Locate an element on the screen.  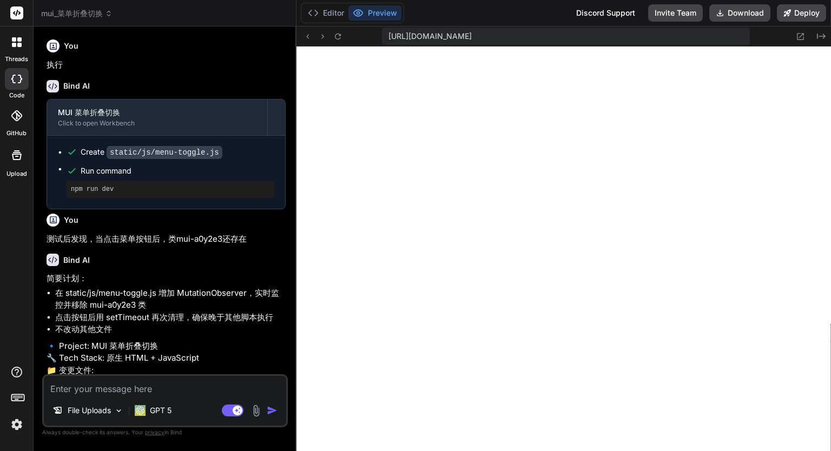
label: GitHub is located at coordinates (16, 133).